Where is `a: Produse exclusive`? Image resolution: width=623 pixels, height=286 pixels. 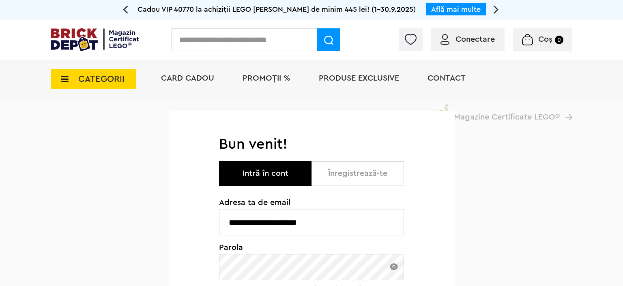 a: Produse exclusive is located at coordinates (359, 78).